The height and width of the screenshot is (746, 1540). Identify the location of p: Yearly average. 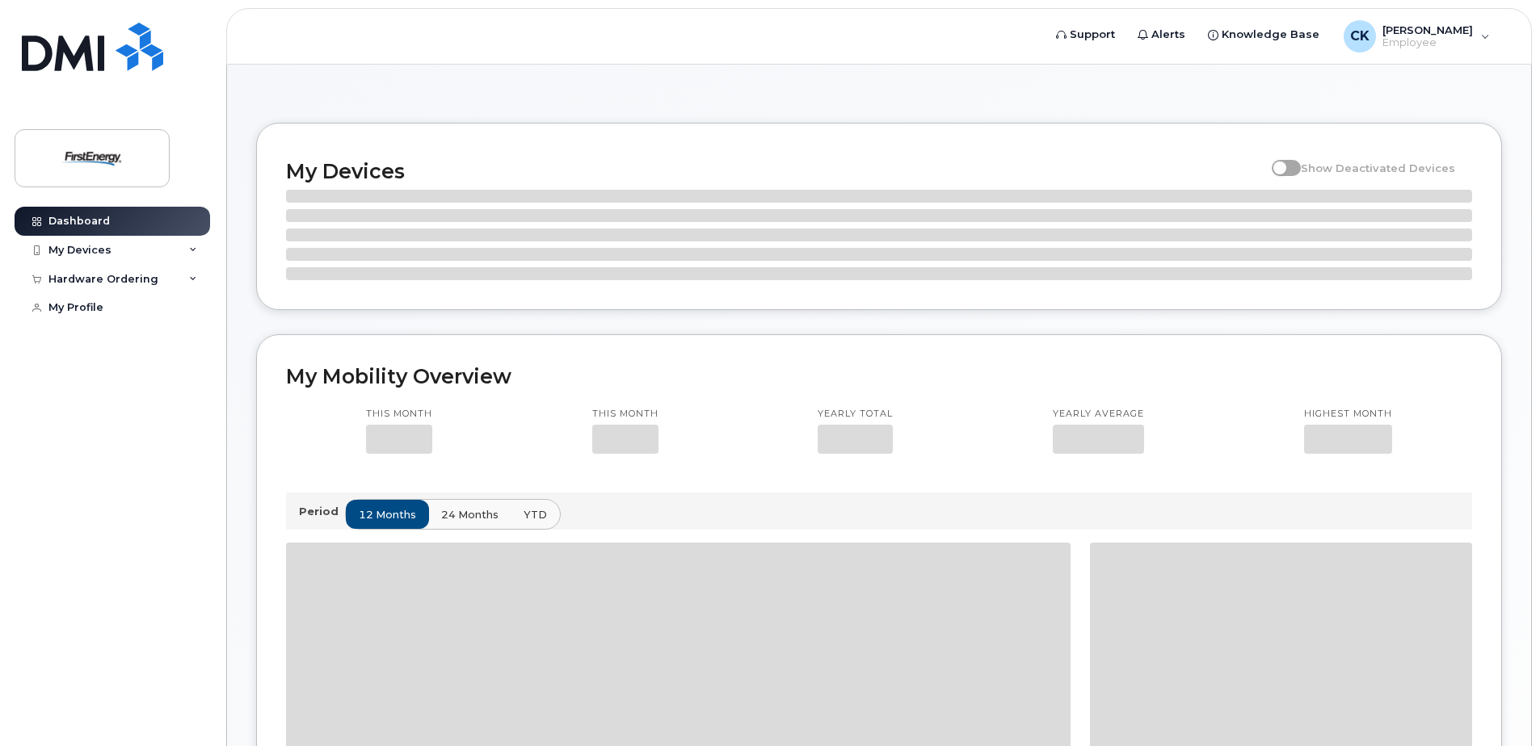
(1098, 414).